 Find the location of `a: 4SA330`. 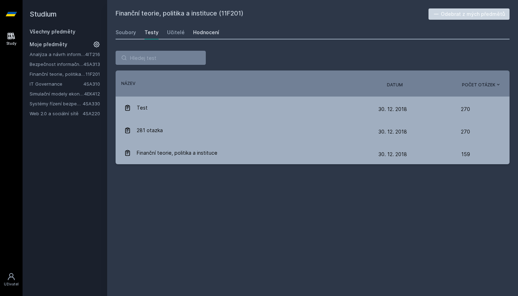

a: 4SA330 is located at coordinates (91, 104).